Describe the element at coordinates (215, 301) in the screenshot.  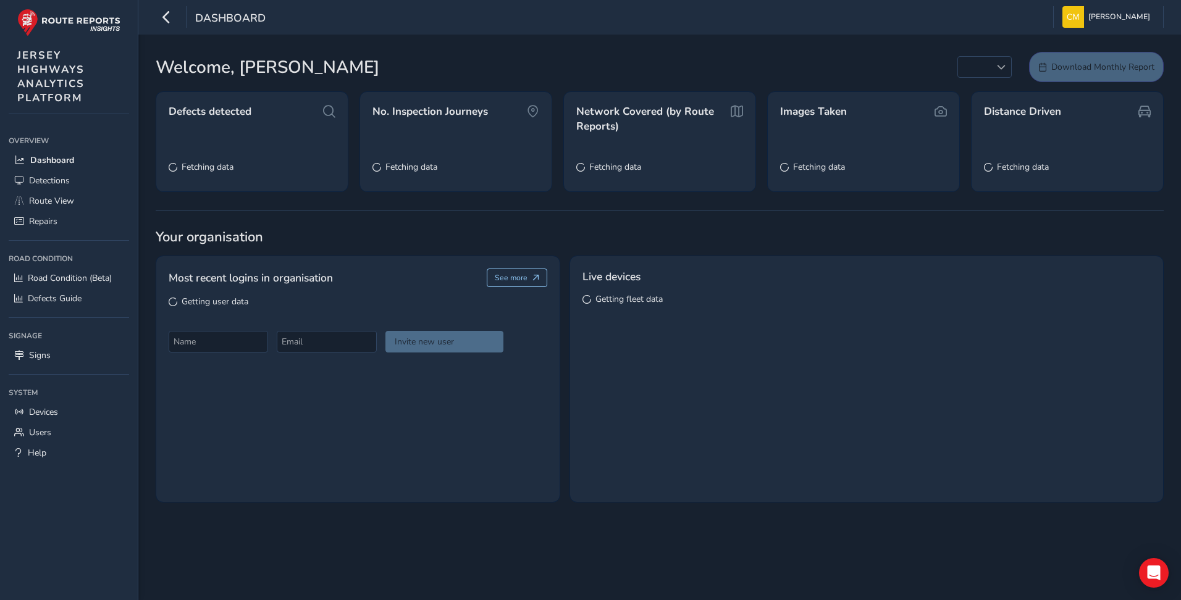
I see `span: Getting user data` at that location.